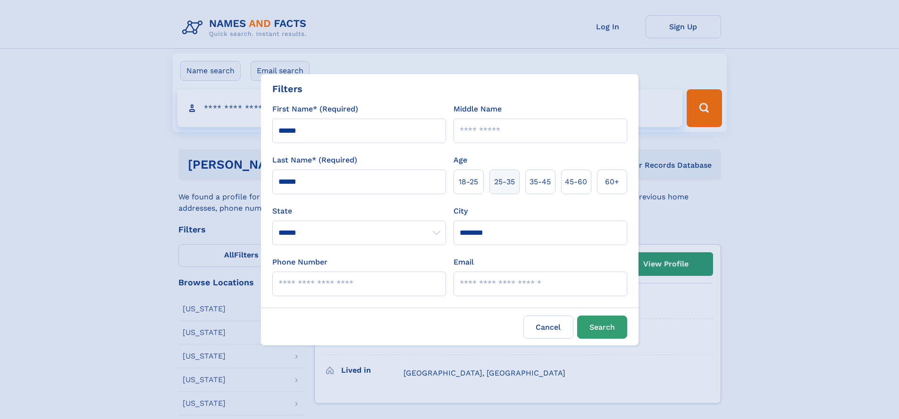 The width and height of the screenshot is (899, 419). What do you see at coordinates (612, 182) in the screenshot?
I see `span: 60+` at bounding box center [612, 182].